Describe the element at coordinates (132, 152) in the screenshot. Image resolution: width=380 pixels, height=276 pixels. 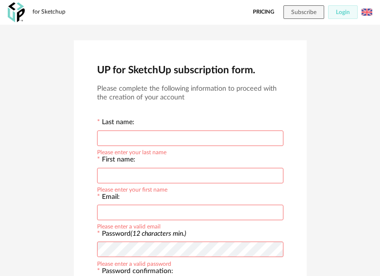
I see `div: Please enter your last name` at that location.